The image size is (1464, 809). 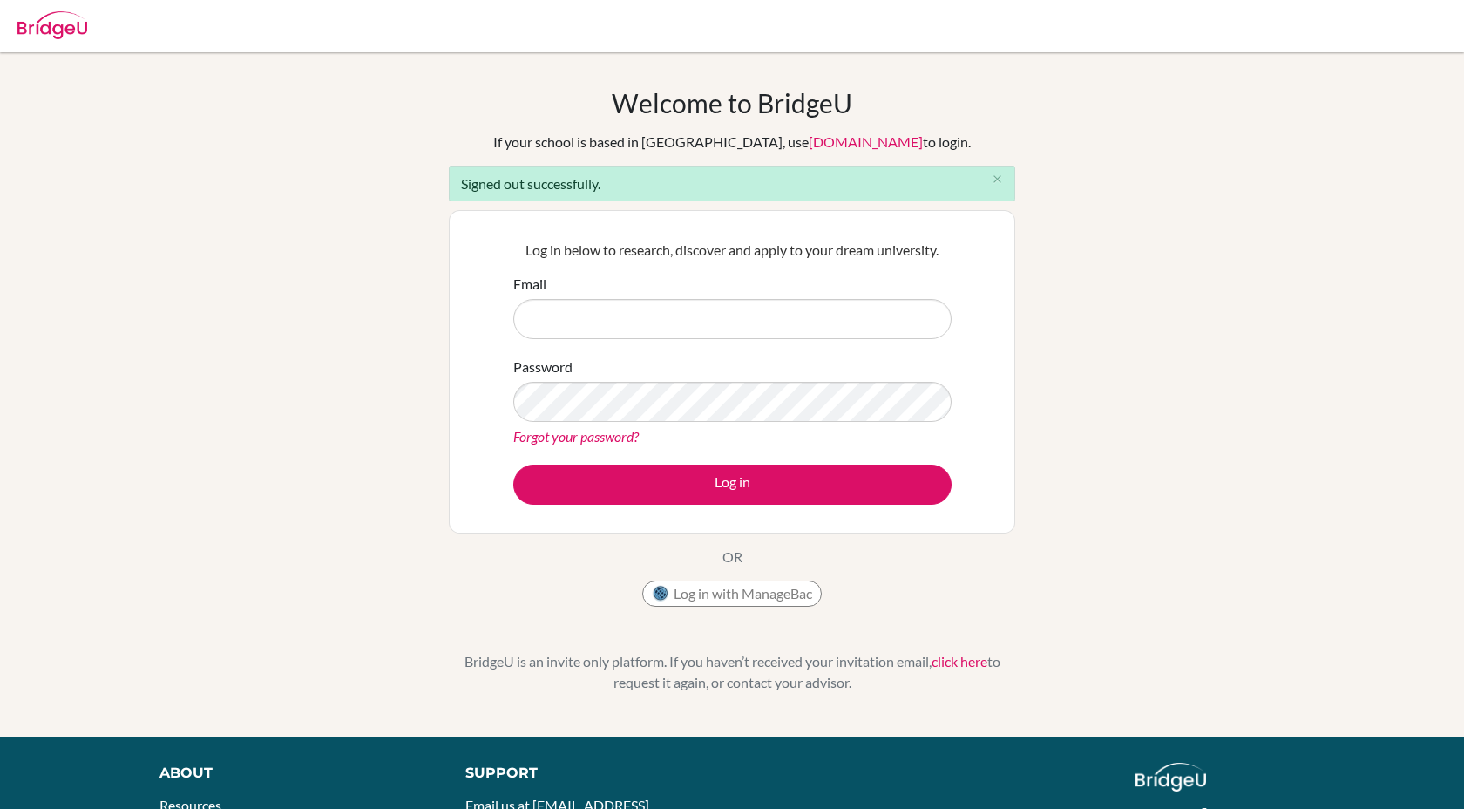 I want to click on label: Password, so click(x=543, y=367).